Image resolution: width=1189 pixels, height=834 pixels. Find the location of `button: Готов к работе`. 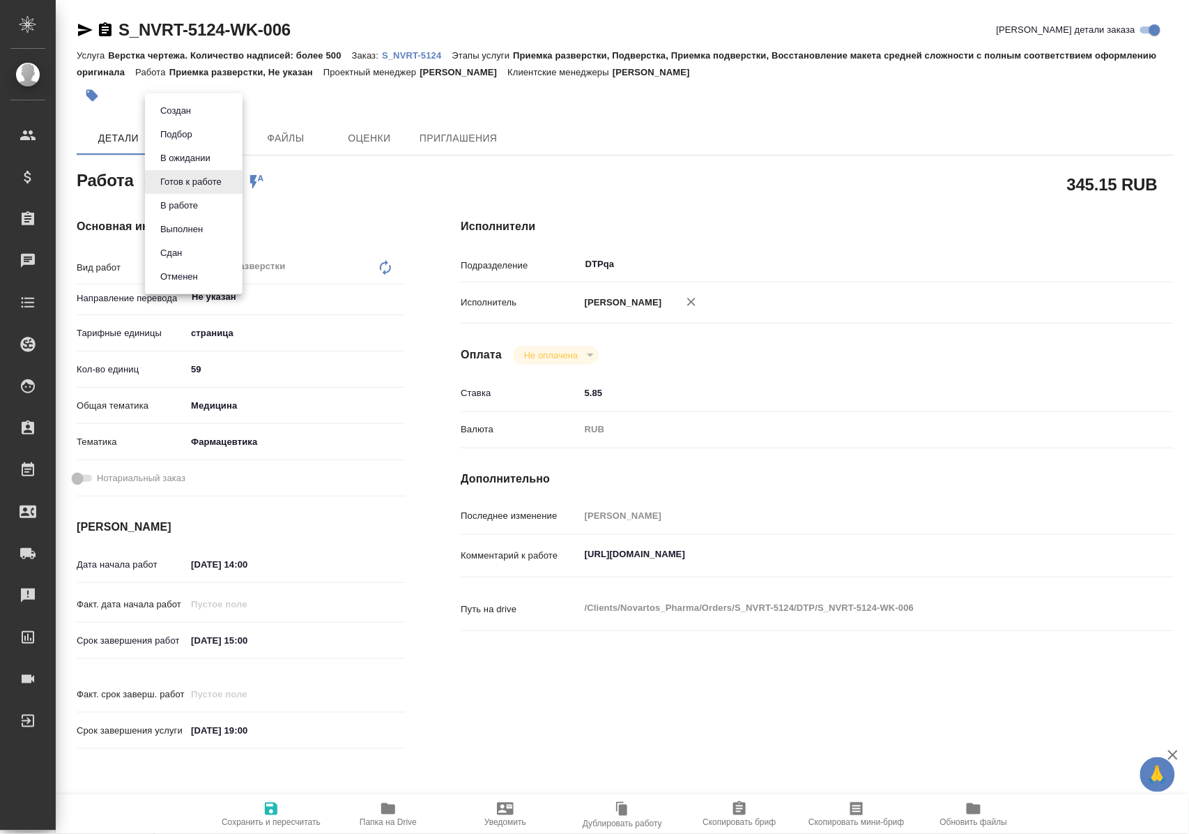

button: Готов к работе is located at coordinates (191, 182).